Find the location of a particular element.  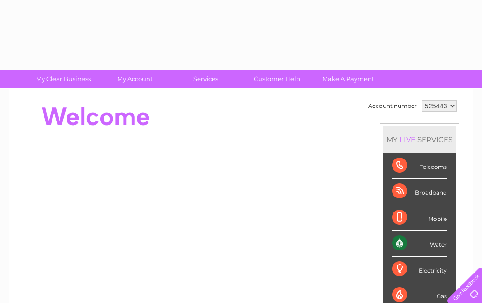

a: Make A Payment is located at coordinates (348, 79).